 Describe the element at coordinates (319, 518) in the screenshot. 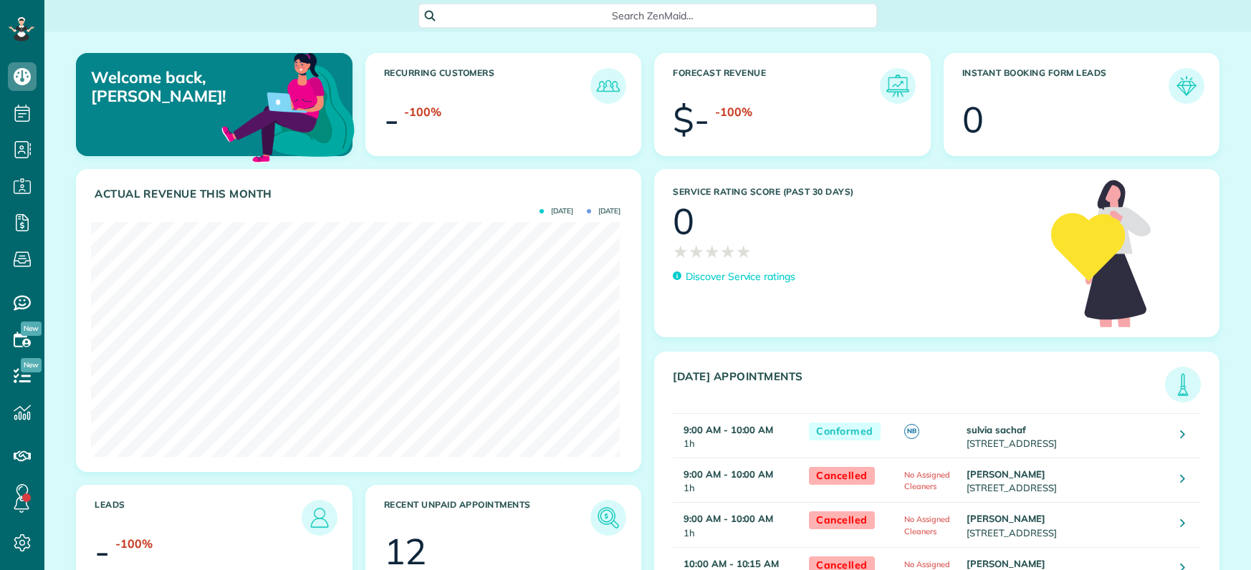

I see `img: icon_leads-1bed01f49abd5b7fead27621c3d59655bb73ed531f8eeb49469d10e621d6b896.png` at that location.